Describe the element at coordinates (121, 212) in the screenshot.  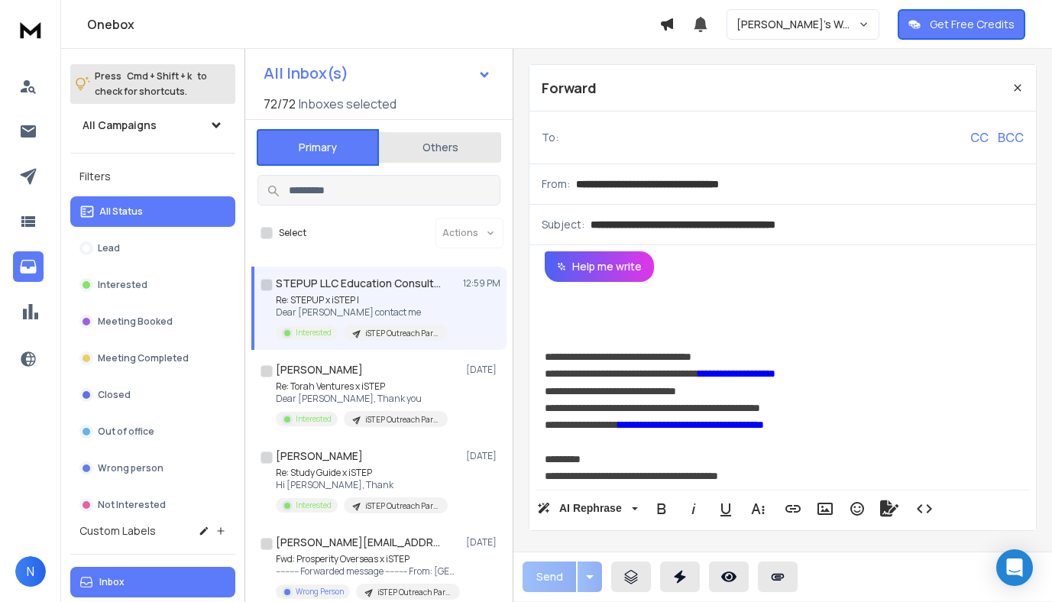
I see `p: All Status` at that location.